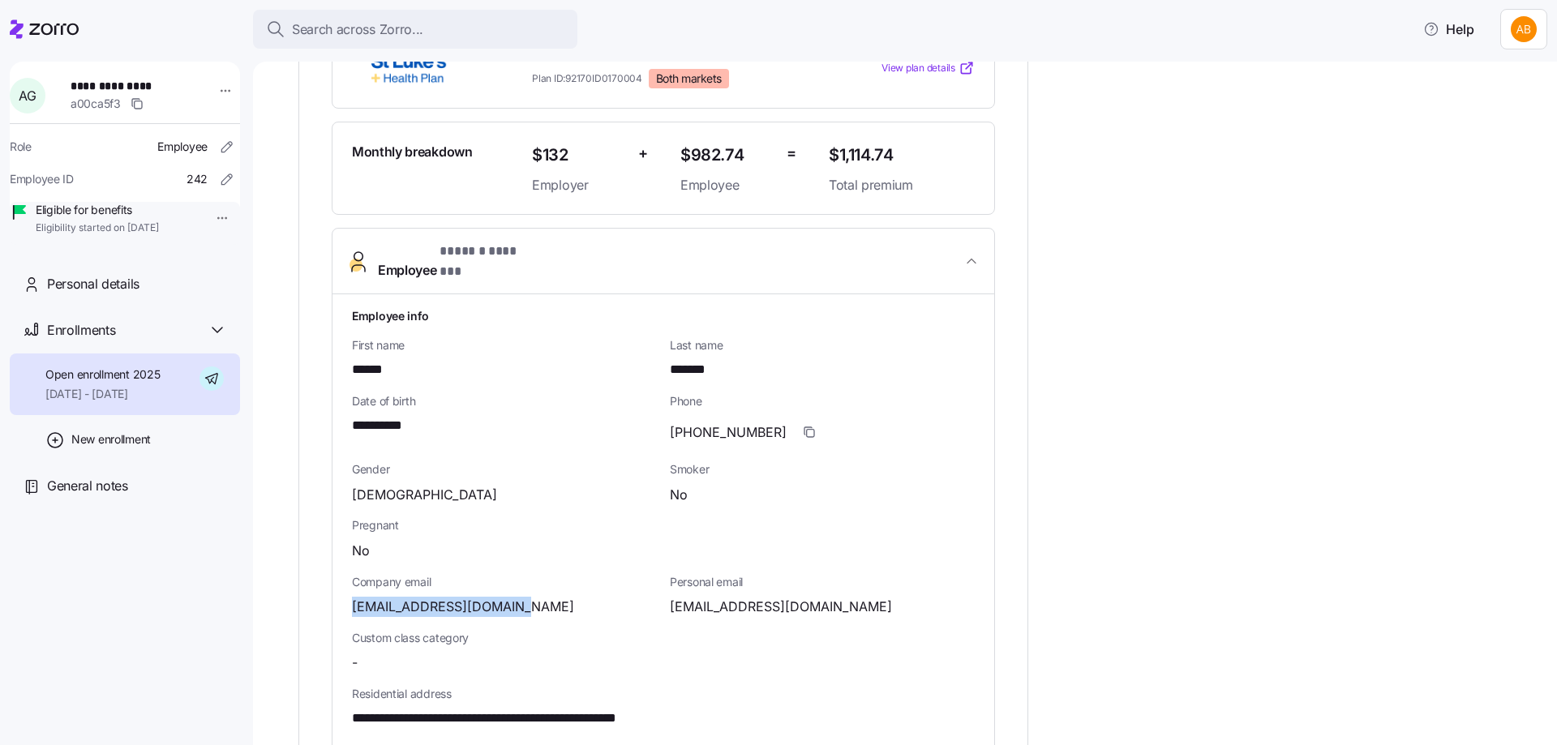 The height and width of the screenshot is (745, 1557). What do you see at coordinates (578, 155) in the screenshot?
I see `span: $132` at bounding box center [578, 155].